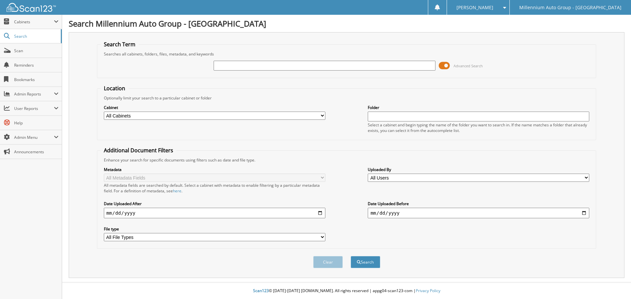 The image size is (631, 299). I want to click on label: Folder, so click(478, 107).